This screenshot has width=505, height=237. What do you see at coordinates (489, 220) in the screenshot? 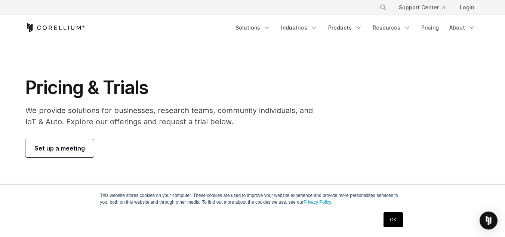
I see `div: Open Intercom Messenger` at bounding box center [489, 220].